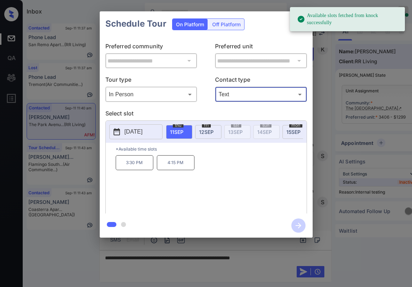  I want to click on span: fri, so click(206, 125).